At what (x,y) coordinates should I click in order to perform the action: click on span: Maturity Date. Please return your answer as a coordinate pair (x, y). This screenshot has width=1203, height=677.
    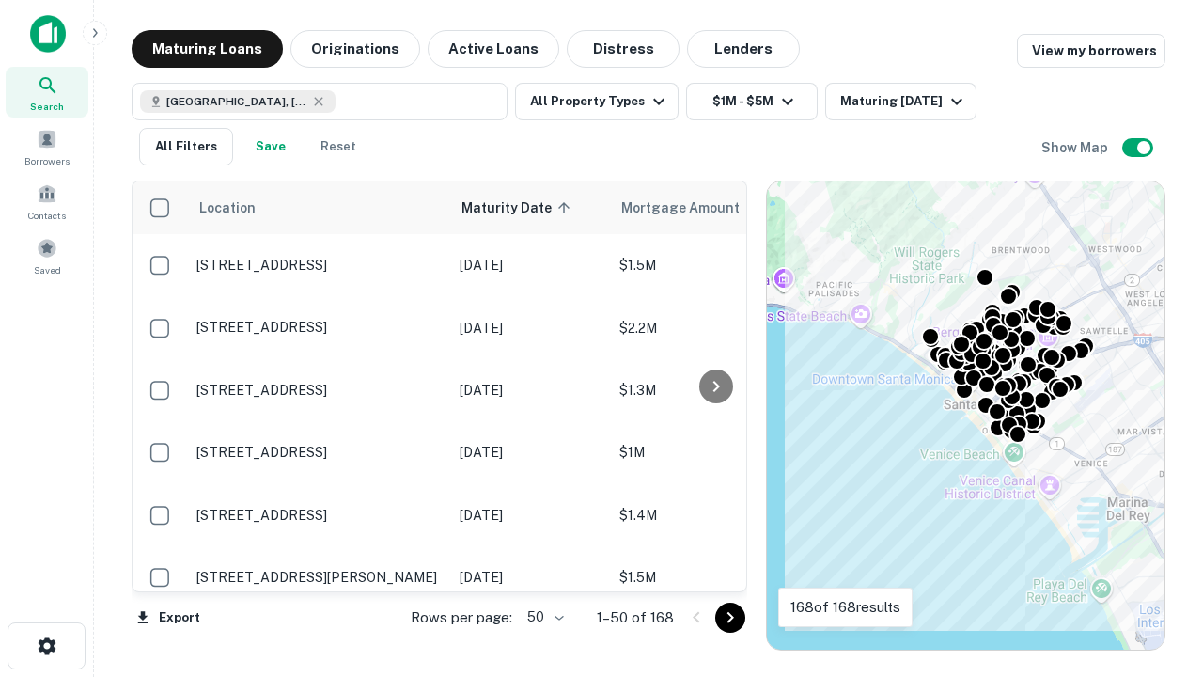
    Looking at the image, I should click on (519, 208).